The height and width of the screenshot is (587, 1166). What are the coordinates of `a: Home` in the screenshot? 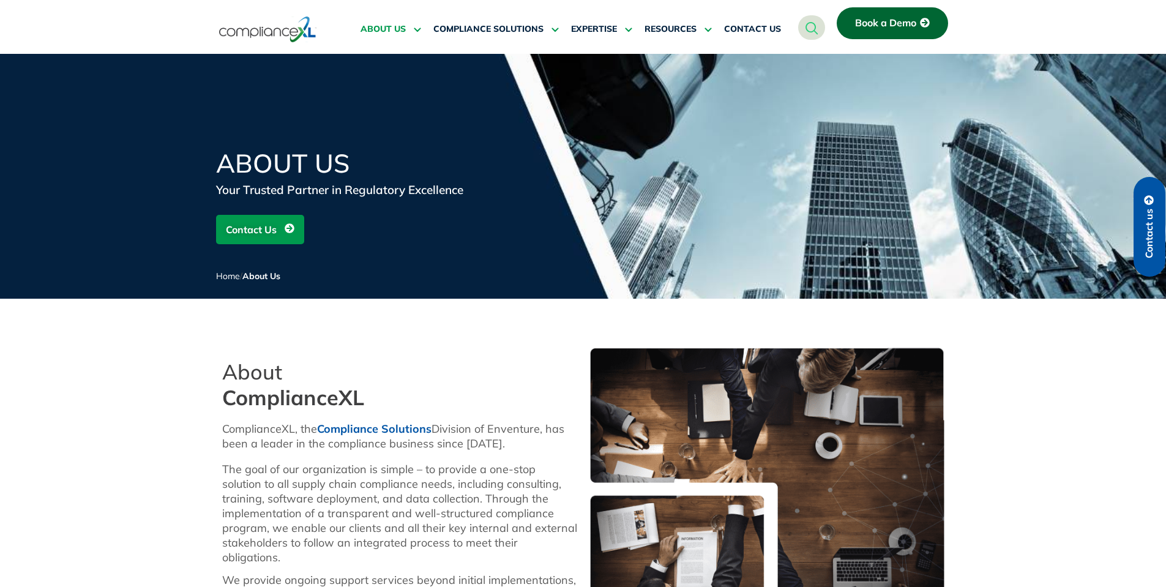 It's located at (228, 276).